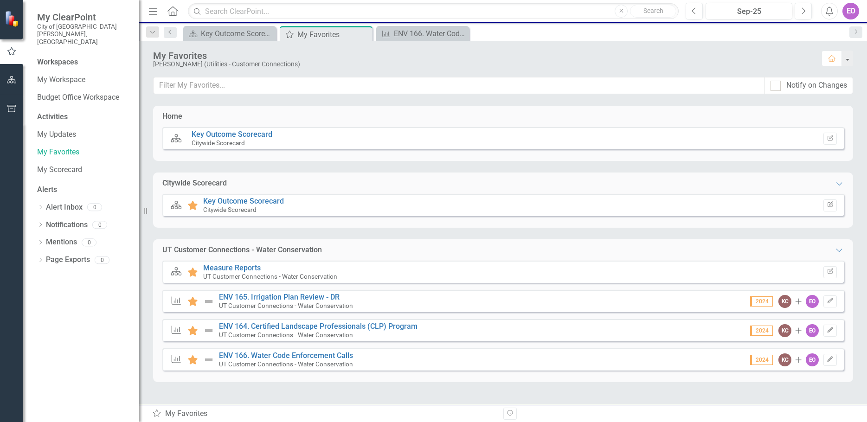 Image resolution: width=867 pixels, height=422 pixels. I want to click on div: Workspaces, so click(58, 62).